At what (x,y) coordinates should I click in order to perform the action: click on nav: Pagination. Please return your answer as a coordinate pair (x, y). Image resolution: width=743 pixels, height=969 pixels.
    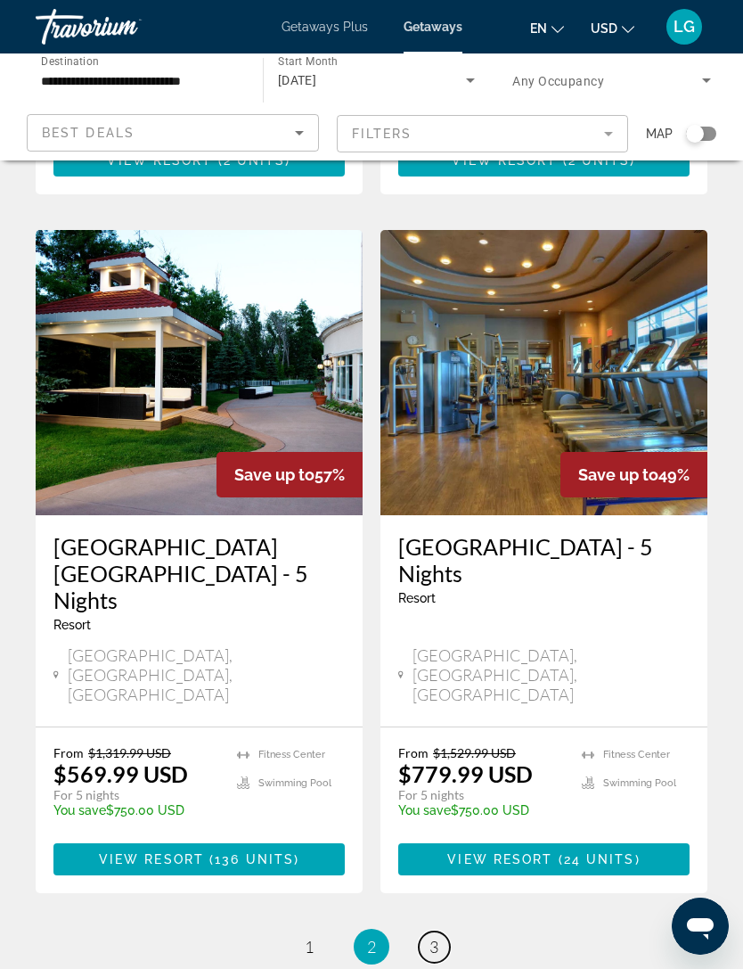
    Looking at the image, I should click on (372, 946).